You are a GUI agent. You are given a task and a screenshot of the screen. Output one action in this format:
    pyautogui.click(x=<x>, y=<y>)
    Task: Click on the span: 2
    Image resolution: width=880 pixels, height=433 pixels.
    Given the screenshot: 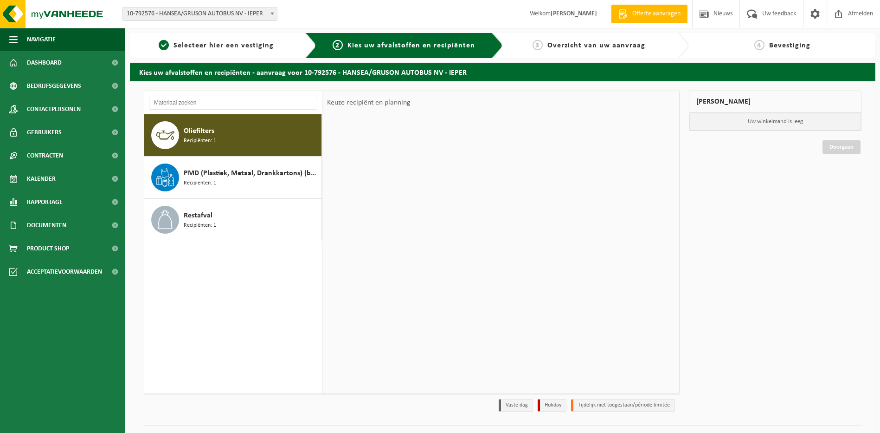 What is the action you would take?
    pyautogui.click(x=338, y=45)
    